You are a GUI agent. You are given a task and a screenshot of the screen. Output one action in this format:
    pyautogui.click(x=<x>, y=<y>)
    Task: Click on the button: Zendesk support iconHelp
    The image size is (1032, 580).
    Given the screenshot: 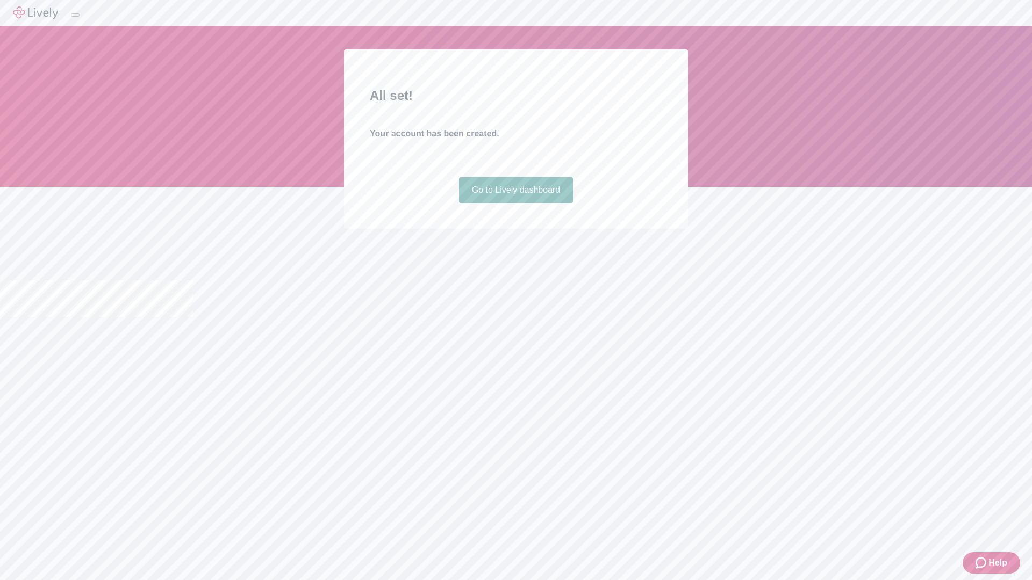 What is the action you would take?
    pyautogui.click(x=991, y=563)
    